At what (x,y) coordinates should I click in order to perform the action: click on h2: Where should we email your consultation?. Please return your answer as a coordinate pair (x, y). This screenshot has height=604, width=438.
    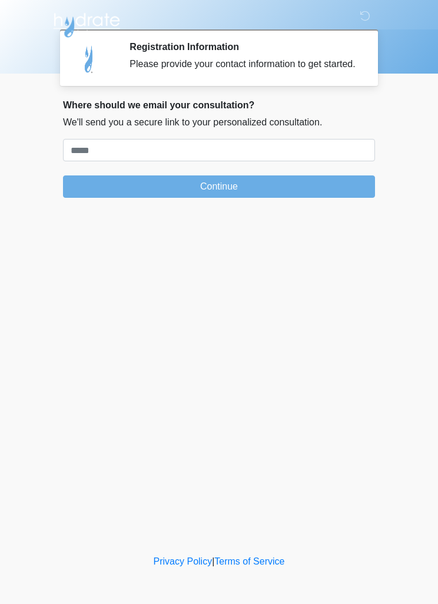
    Looking at the image, I should click on (219, 105).